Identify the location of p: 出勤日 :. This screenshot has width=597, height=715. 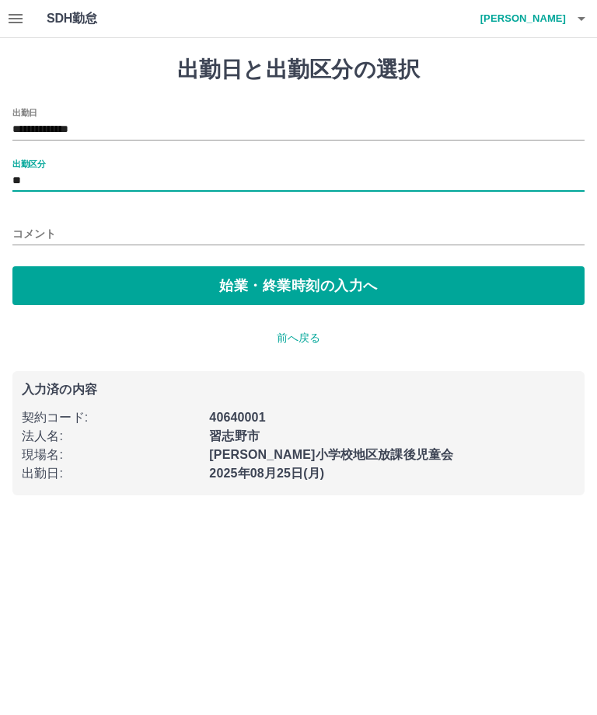
(110, 474).